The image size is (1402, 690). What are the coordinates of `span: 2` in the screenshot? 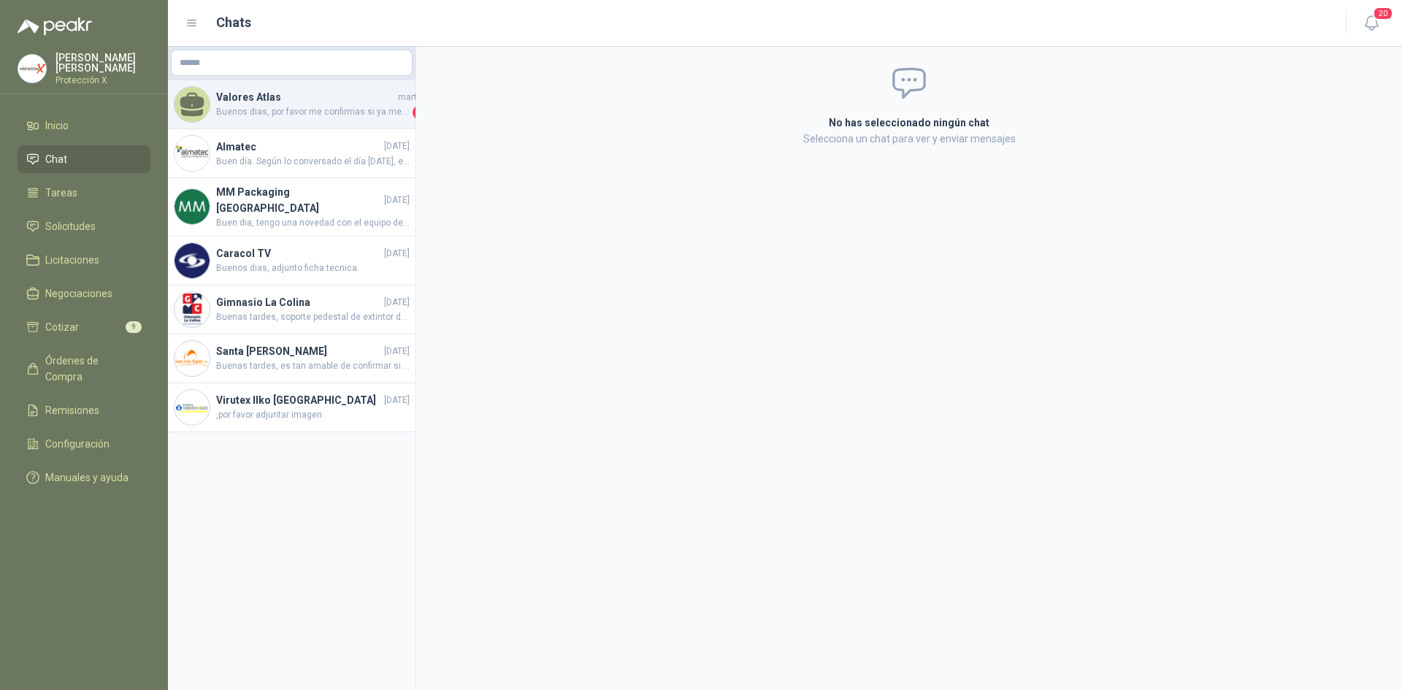 It's located at (420, 112).